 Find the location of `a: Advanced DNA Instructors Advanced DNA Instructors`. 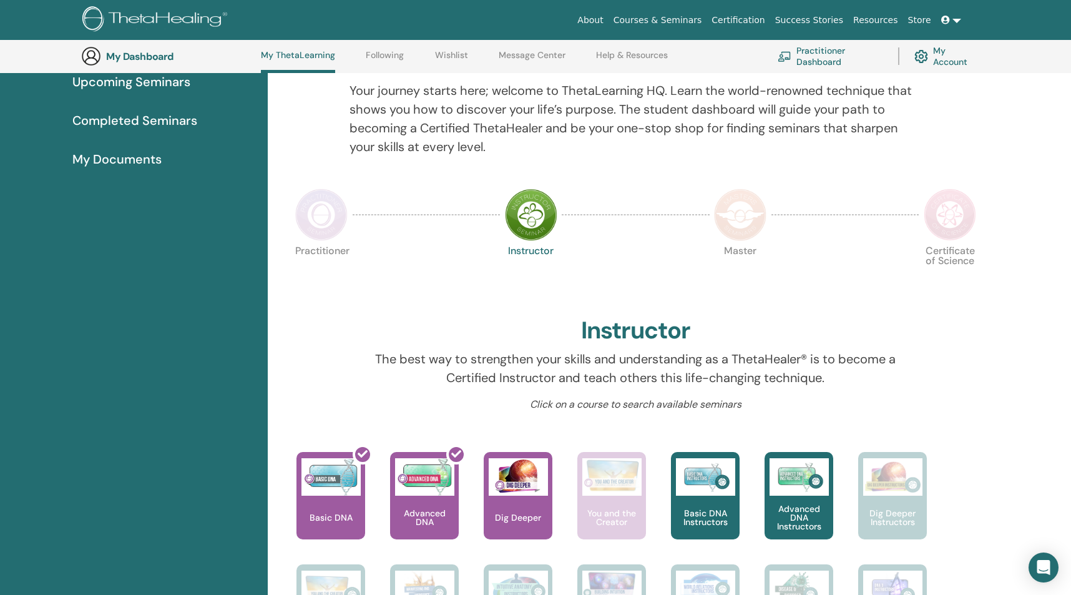

a: Advanced DNA Instructors Advanced DNA Instructors is located at coordinates (799, 508).